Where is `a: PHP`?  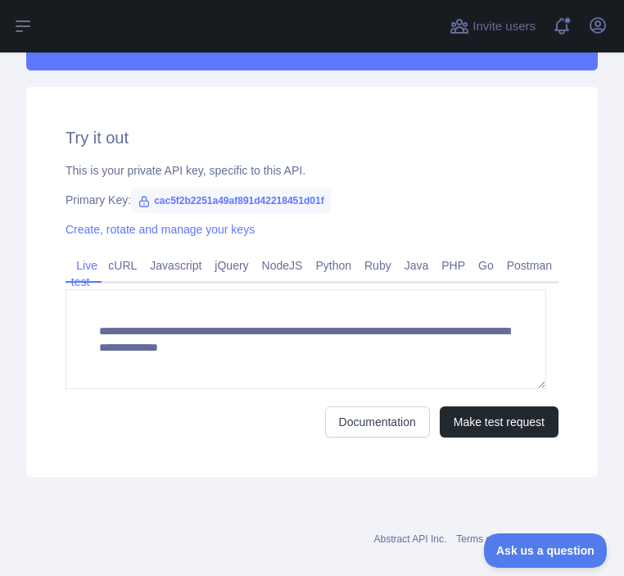
a: PHP is located at coordinates (453, 265).